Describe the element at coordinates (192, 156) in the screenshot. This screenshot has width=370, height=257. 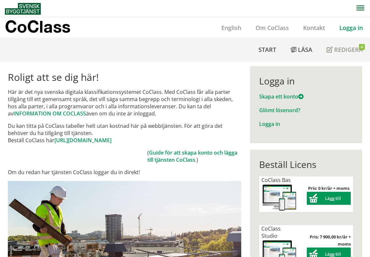
I see `a: Guide för att skapa konto och lägga till tjänsten CoClass` at that location.